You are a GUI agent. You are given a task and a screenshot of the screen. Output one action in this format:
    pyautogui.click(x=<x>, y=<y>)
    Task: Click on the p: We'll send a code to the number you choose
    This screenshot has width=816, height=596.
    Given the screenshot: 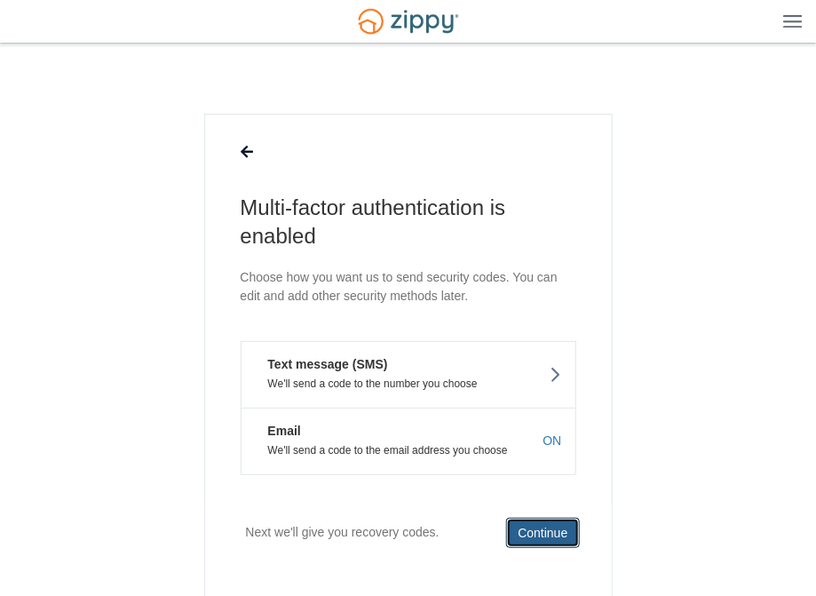 What is the action you would take?
    pyautogui.click(x=408, y=384)
    